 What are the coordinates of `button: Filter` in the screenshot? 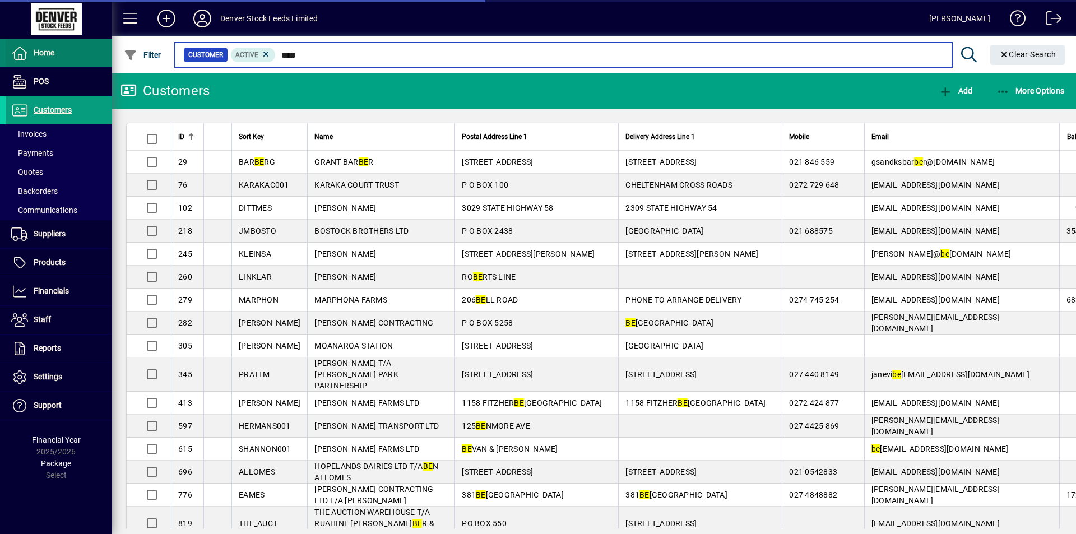 It's located at (142, 55).